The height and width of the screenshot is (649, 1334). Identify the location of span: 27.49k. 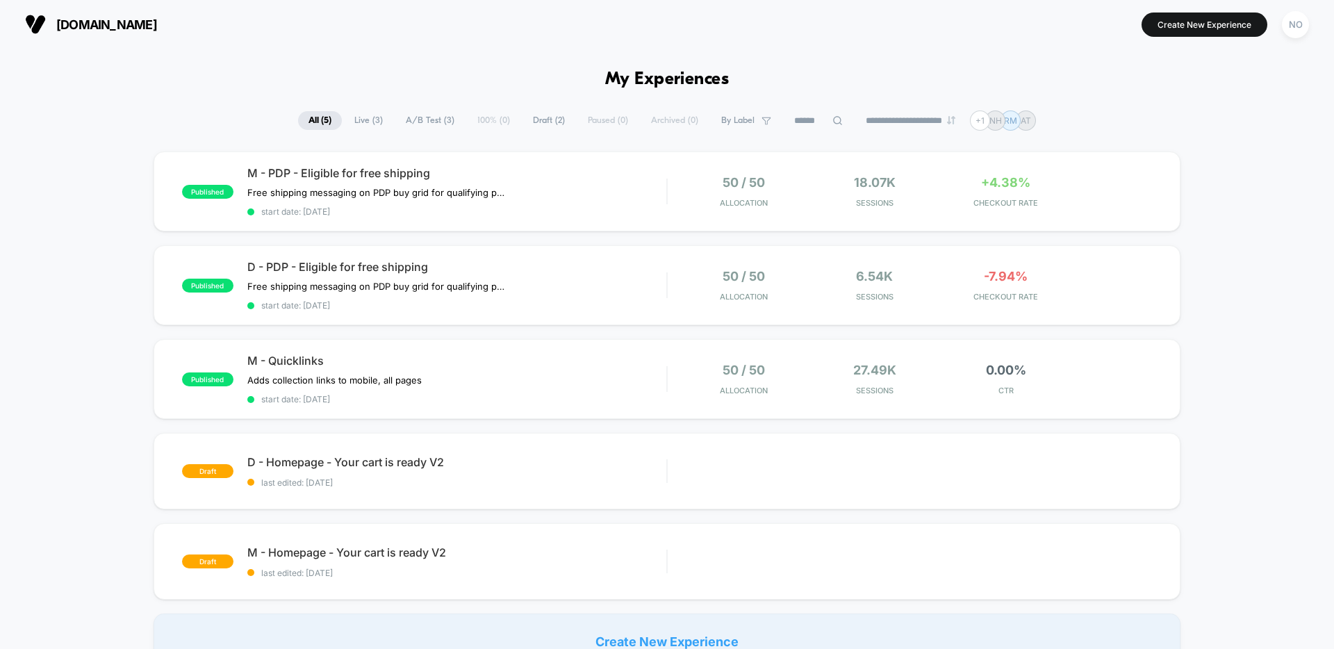
(875, 370).